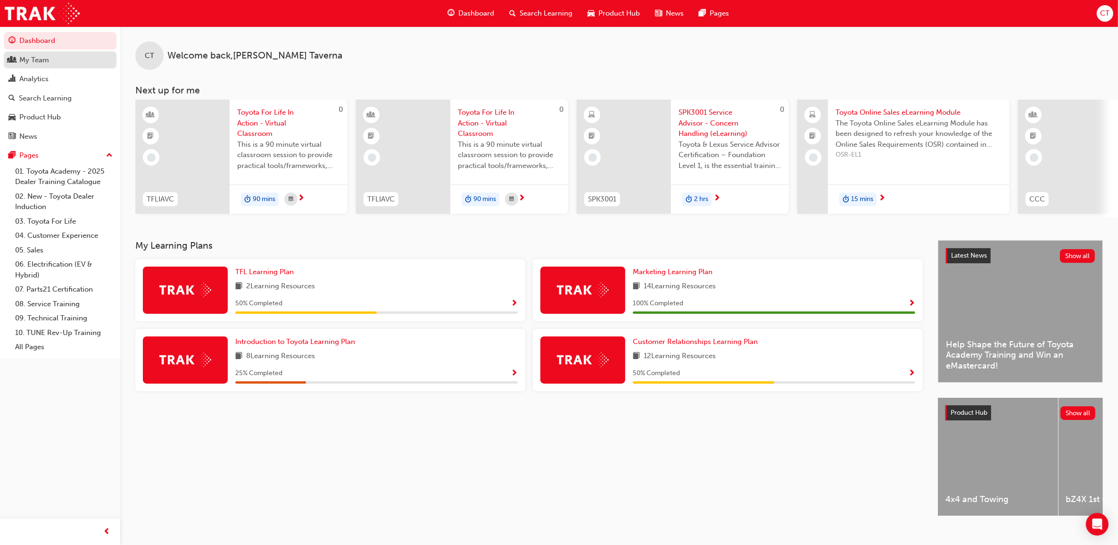 The height and width of the screenshot is (545, 1118). Describe the element at coordinates (372, 115) in the screenshot. I see `span: learningResourceType_INSTRUCTOR_LED-icon` at that location.